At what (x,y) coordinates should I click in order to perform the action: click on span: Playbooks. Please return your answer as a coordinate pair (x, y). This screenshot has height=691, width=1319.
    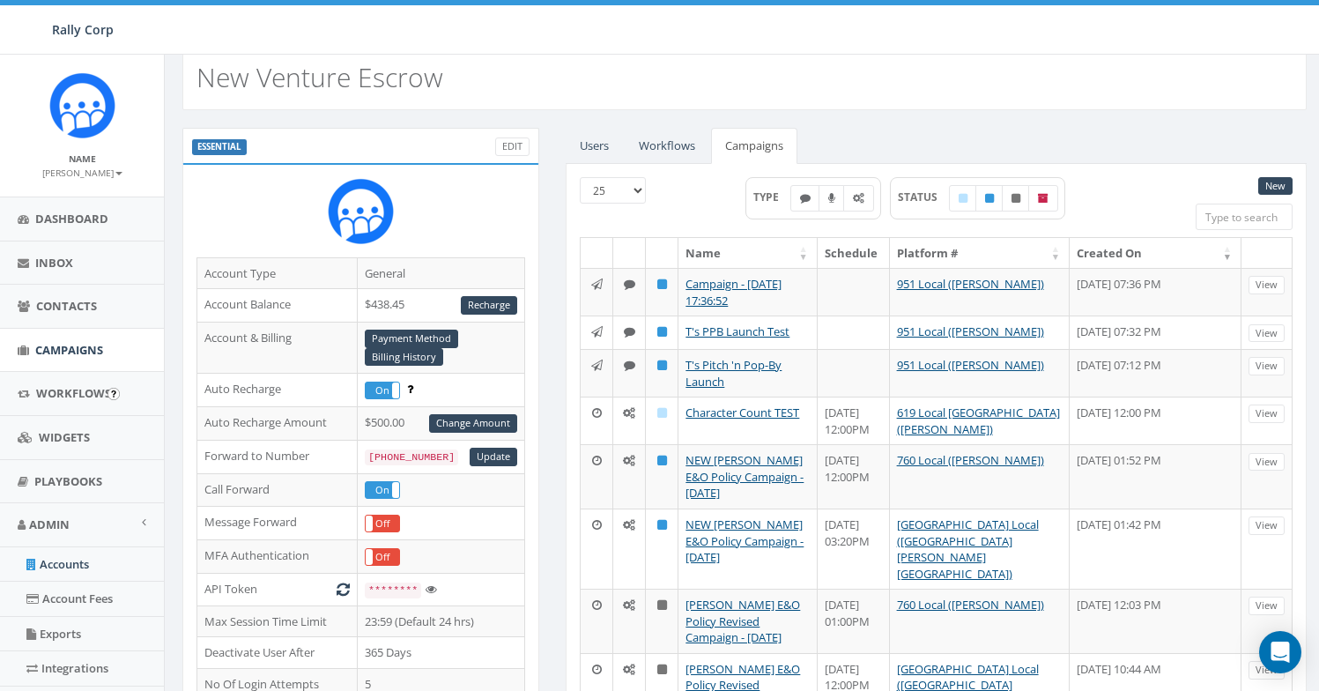
    Looking at the image, I should click on (68, 481).